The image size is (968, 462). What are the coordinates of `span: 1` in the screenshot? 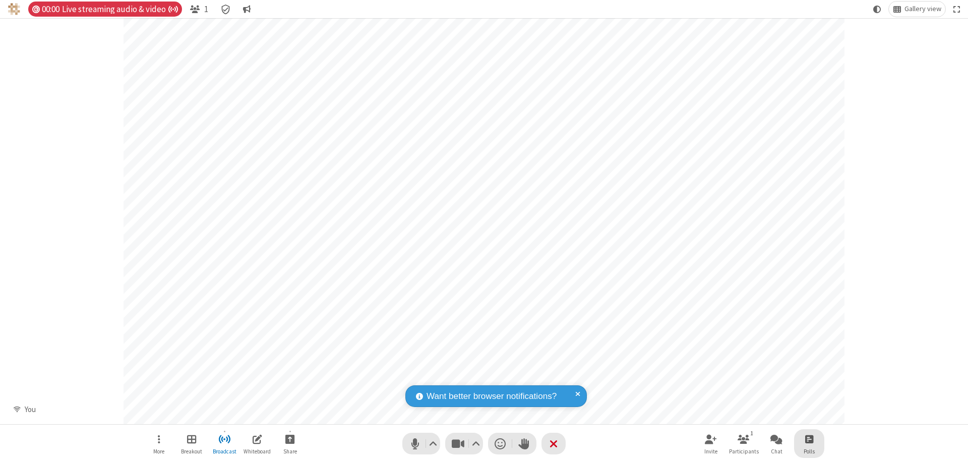 It's located at (206, 9).